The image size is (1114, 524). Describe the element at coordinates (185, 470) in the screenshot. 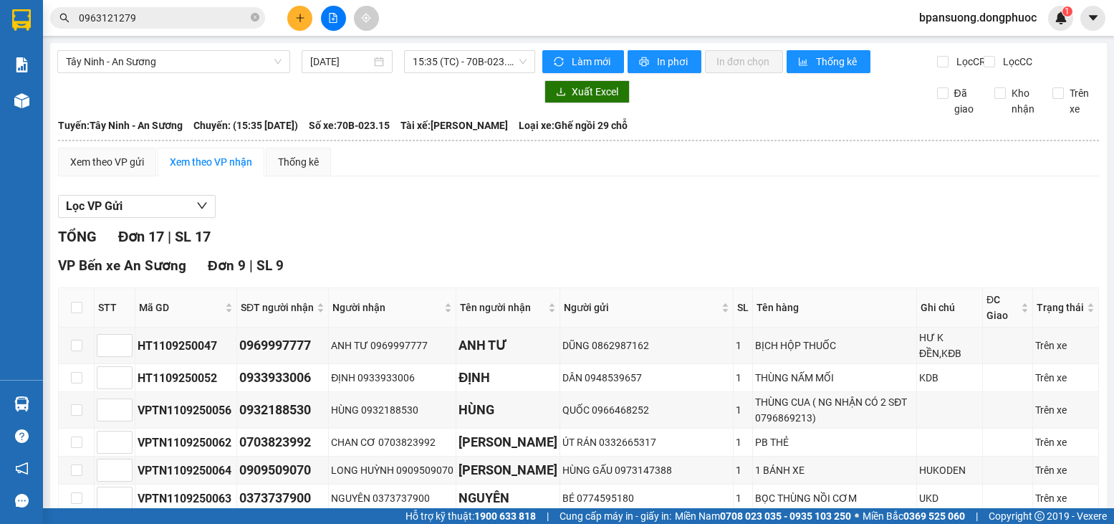

I see `div: VPTN1109250064` at that location.